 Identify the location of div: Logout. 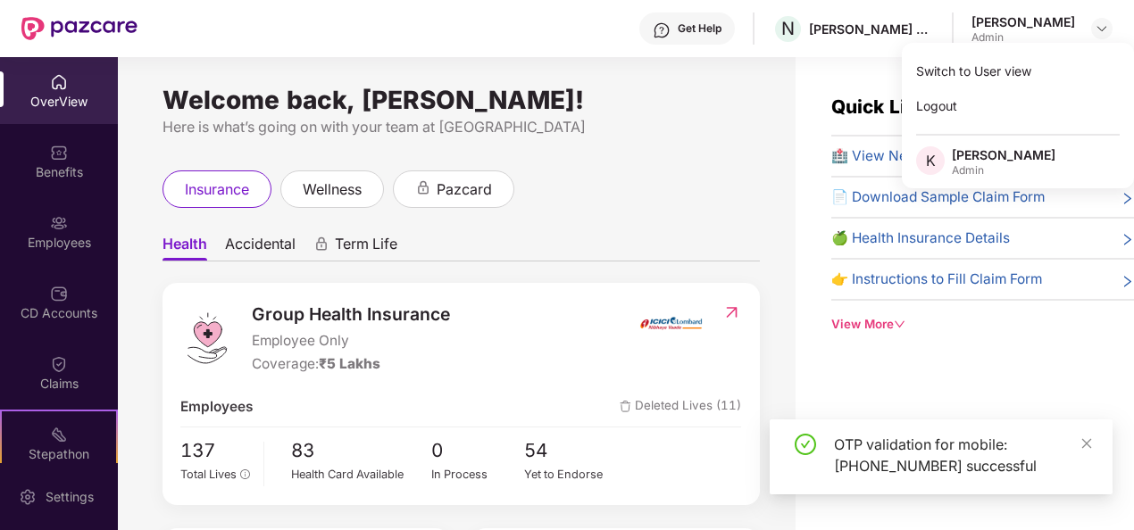
(1018, 105).